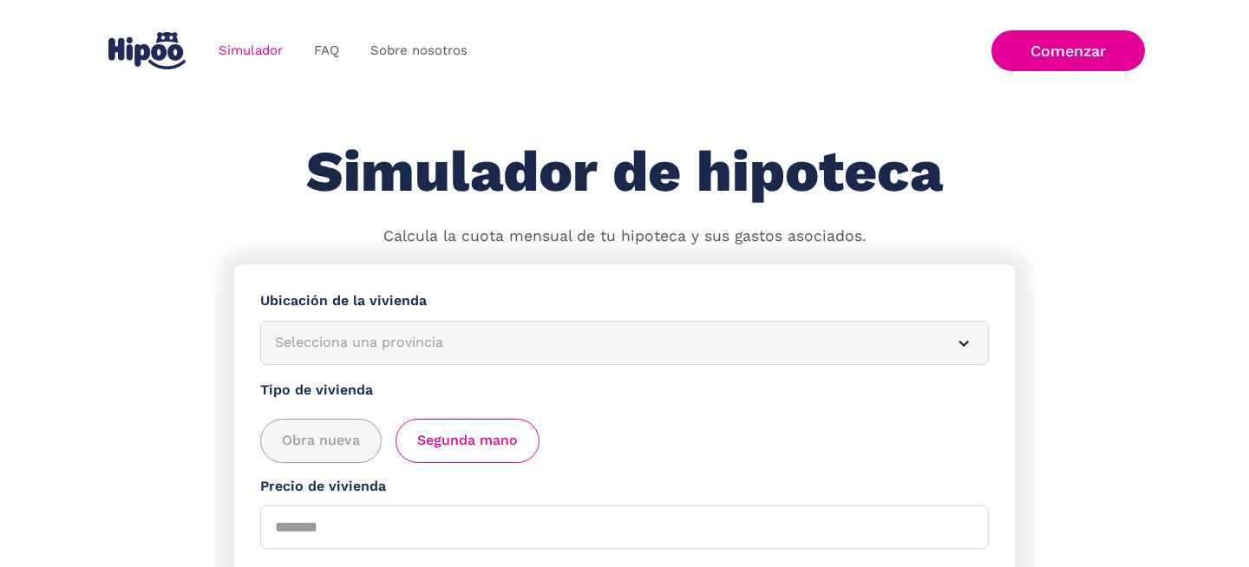 This screenshot has height=567, width=1249. I want to click on a: Simulador, so click(251, 50).